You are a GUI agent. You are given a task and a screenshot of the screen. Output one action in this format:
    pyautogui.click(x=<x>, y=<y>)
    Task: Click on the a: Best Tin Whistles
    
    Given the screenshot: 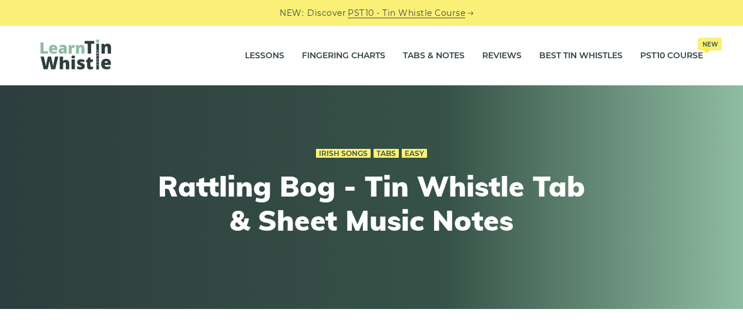 What is the action you would take?
    pyautogui.click(x=581, y=56)
    